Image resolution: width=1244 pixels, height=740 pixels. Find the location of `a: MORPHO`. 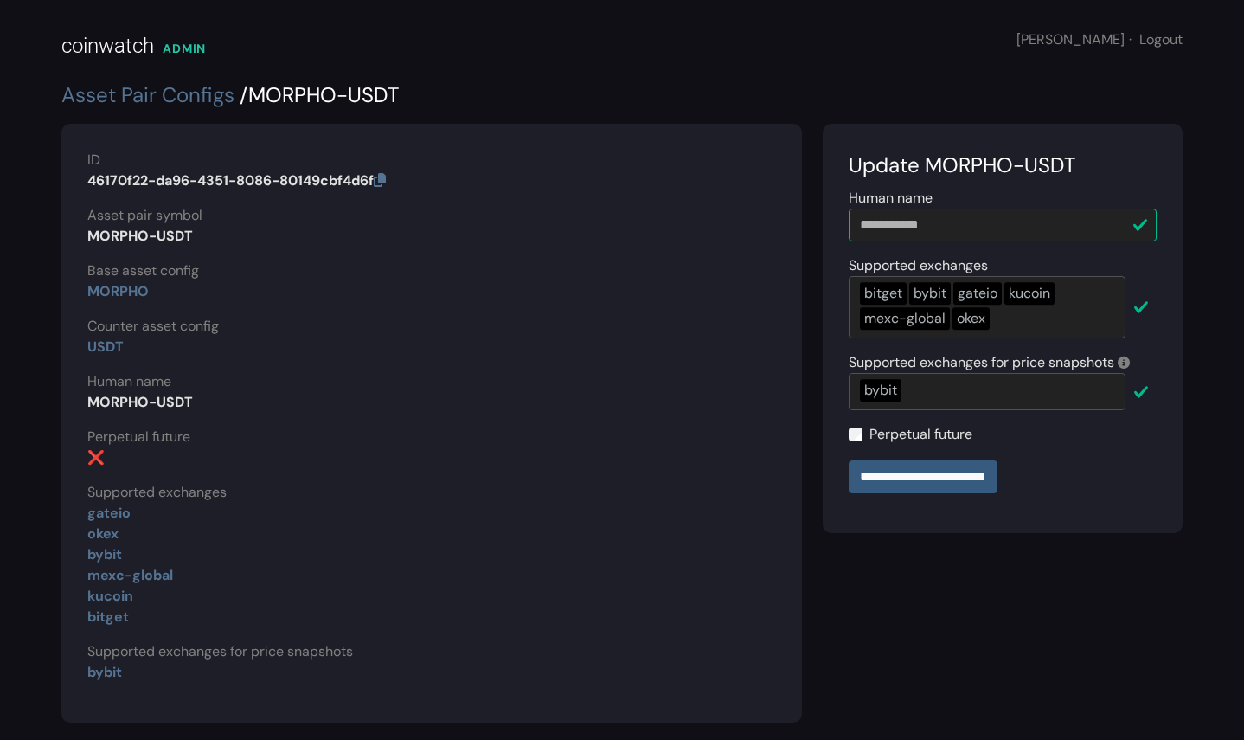

a: MORPHO is located at coordinates (118, 291).